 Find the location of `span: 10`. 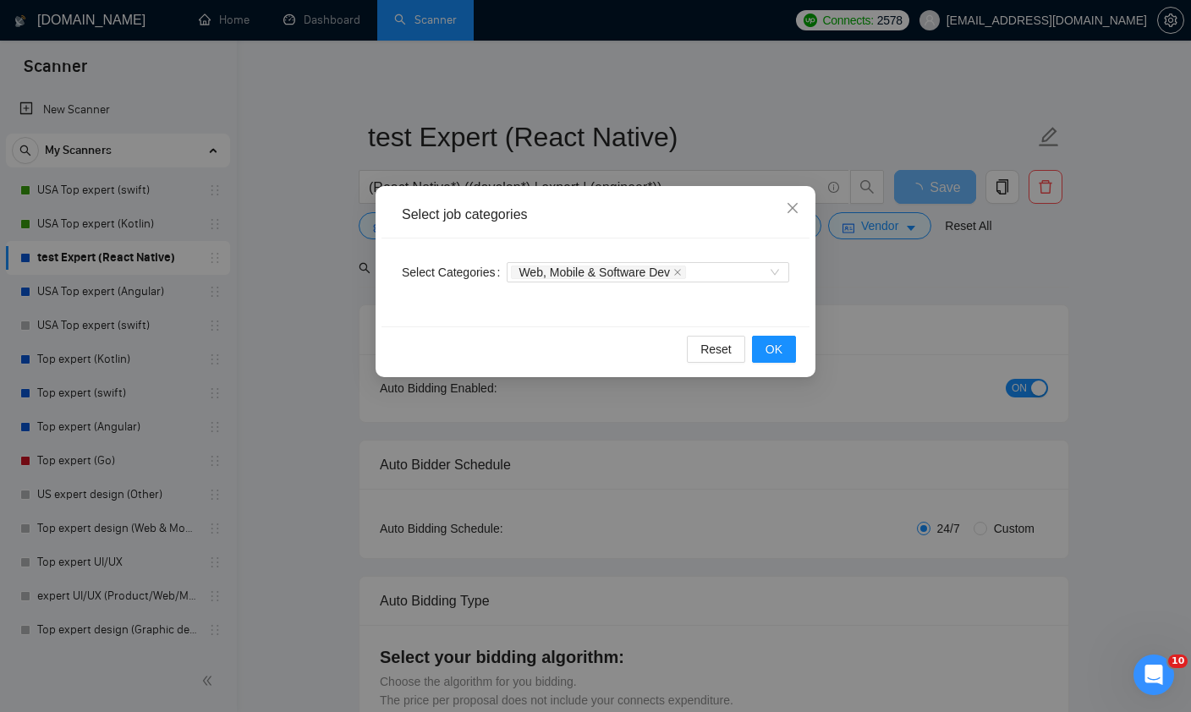

span: 10 is located at coordinates (1177, 661).